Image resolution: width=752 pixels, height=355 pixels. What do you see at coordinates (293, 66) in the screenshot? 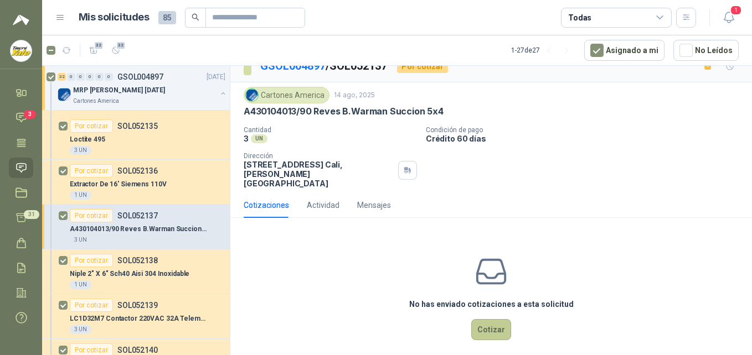
I see `a: GSOL004897` at bounding box center [293, 66].